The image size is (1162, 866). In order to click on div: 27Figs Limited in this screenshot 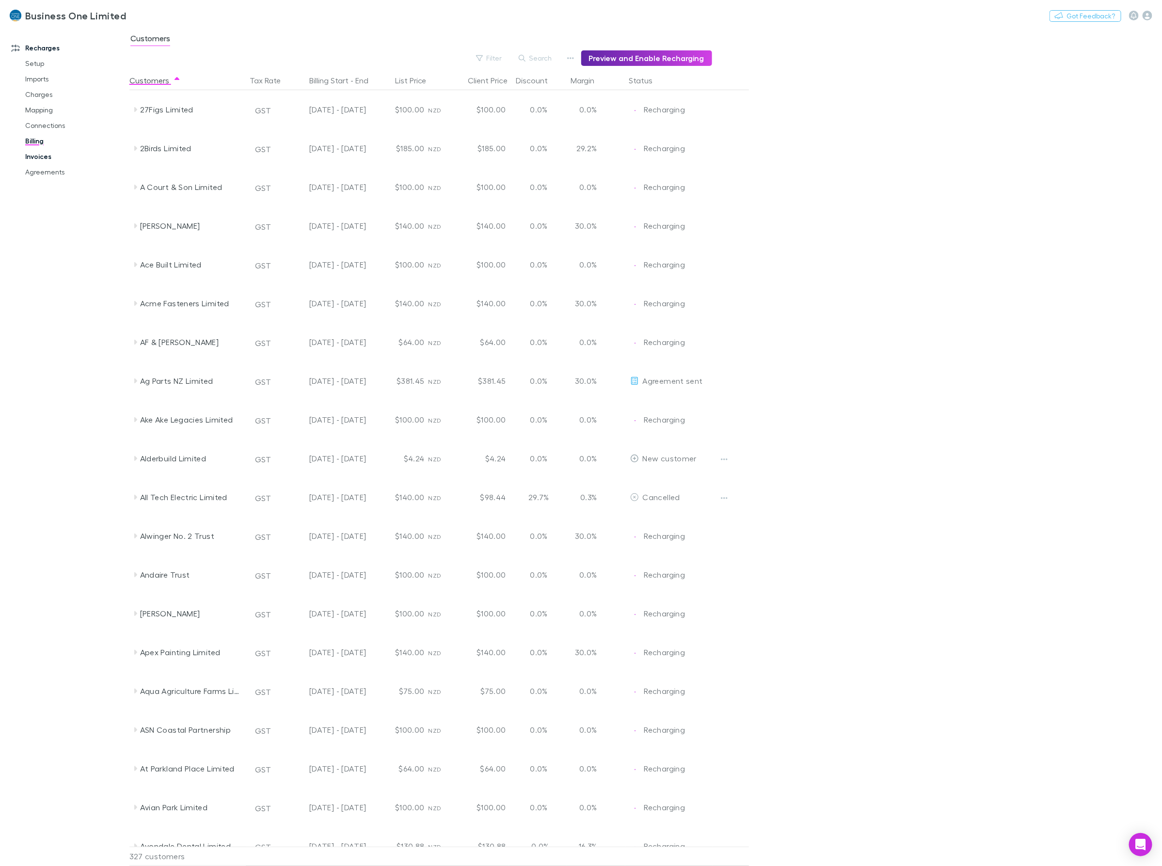, I will do `click(192, 110)`.